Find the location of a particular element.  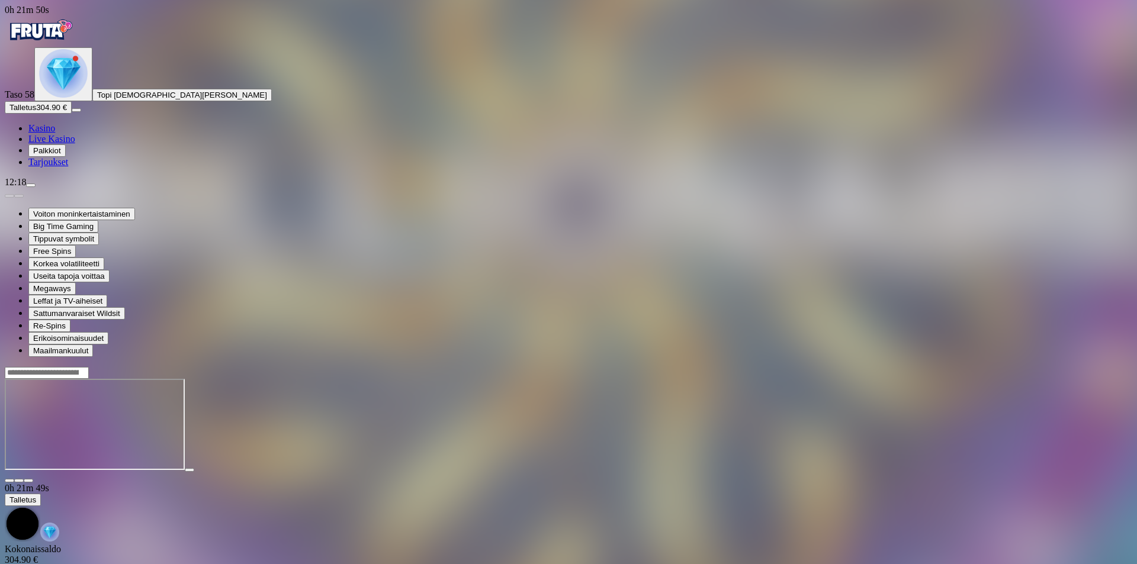

span: Voiton moninkertaistaminen is located at coordinates (82, 214).